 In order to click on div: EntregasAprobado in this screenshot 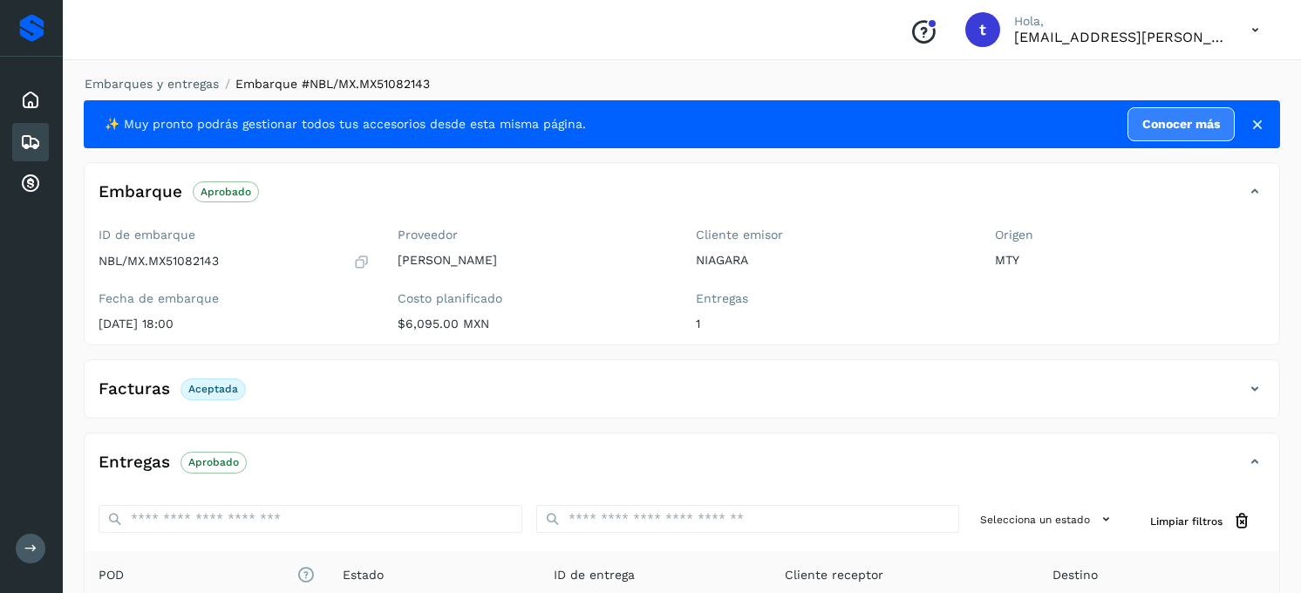, I will do `click(682, 469)`.